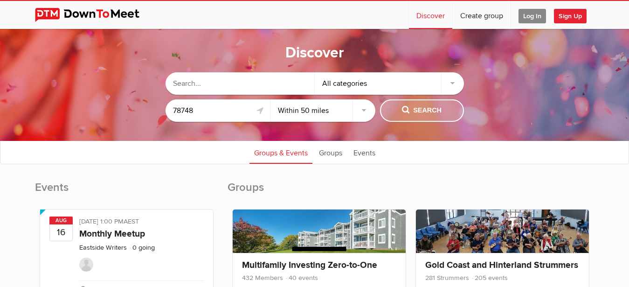 The height and width of the screenshot is (287, 629). I want to click on span: Search, so click(421, 110).